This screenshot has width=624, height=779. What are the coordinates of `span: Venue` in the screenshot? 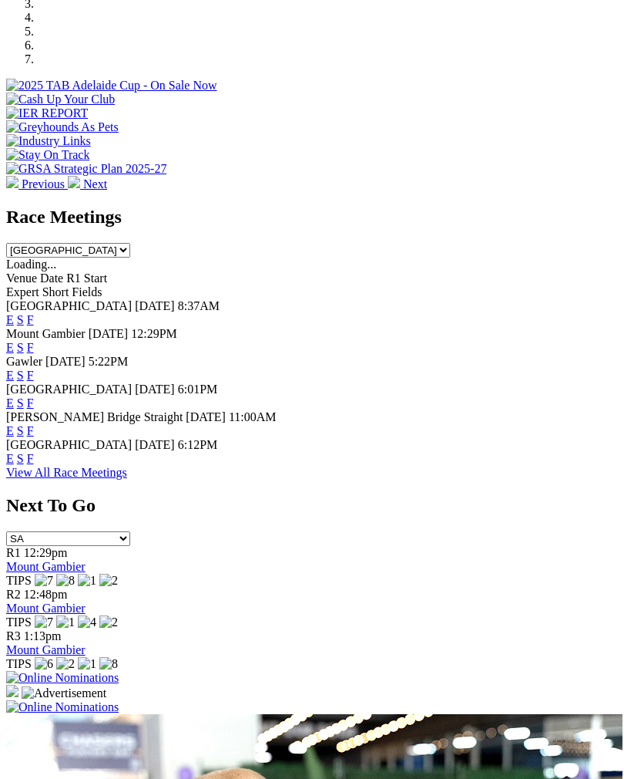 It's located at (22, 277).